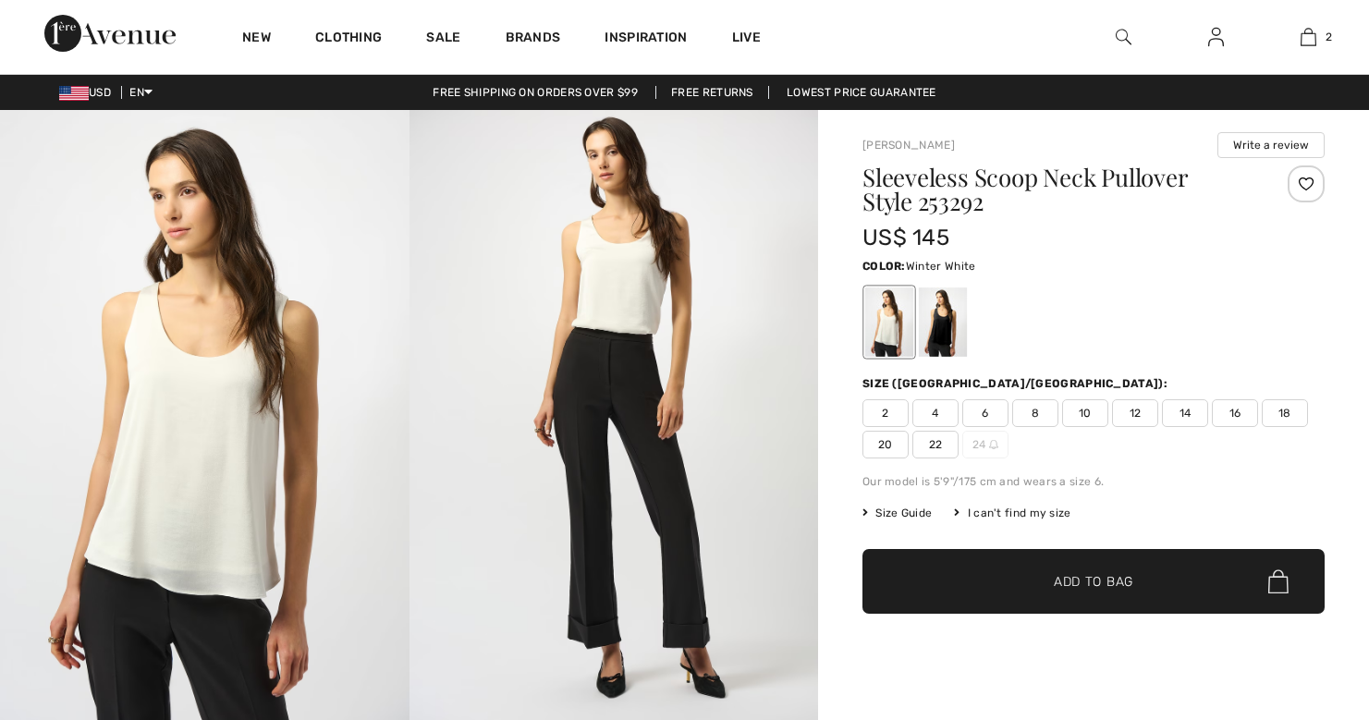 The image size is (1369, 720). I want to click on img: 1ère Avenue, so click(110, 33).